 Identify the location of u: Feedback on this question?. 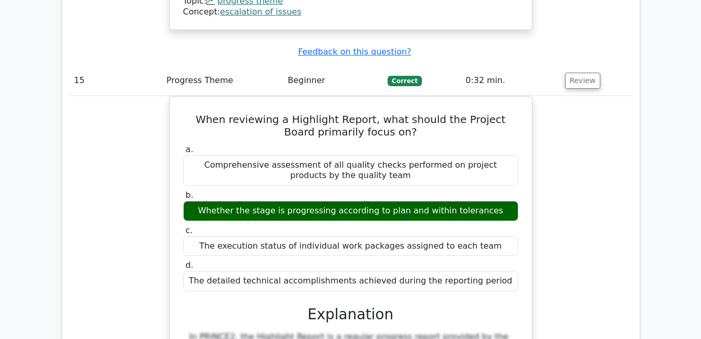
(354, 51).